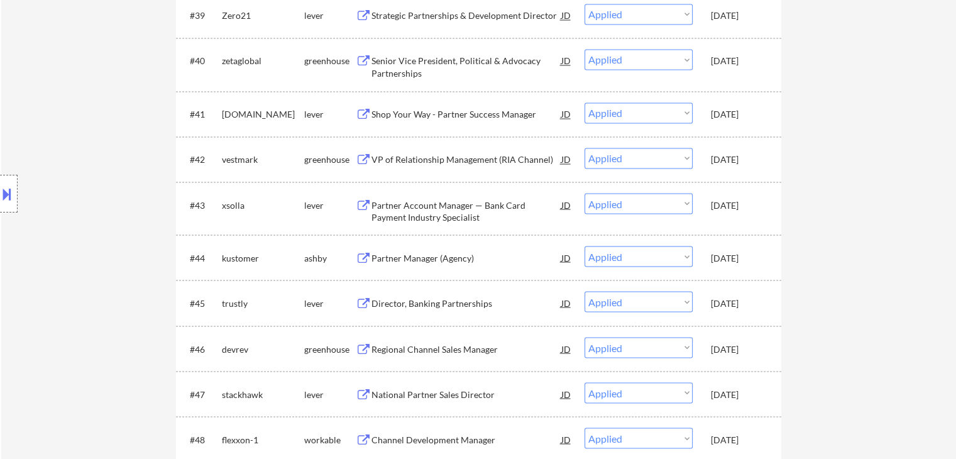 This screenshot has height=459, width=956. Describe the element at coordinates (466, 439) in the screenshot. I see `div: Channel Development Manager` at that location.